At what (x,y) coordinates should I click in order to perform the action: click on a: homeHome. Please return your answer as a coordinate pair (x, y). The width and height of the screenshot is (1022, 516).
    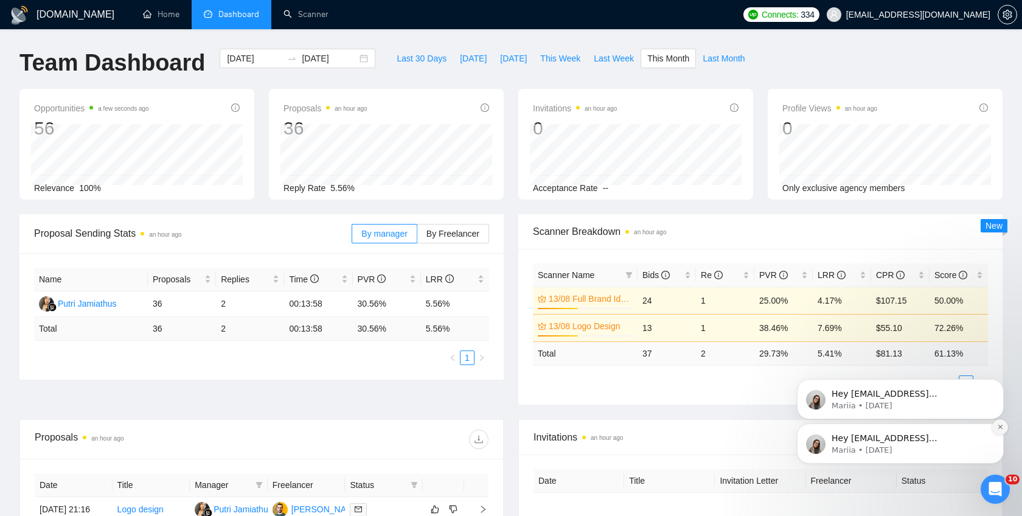
    Looking at the image, I should click on (161, 14).